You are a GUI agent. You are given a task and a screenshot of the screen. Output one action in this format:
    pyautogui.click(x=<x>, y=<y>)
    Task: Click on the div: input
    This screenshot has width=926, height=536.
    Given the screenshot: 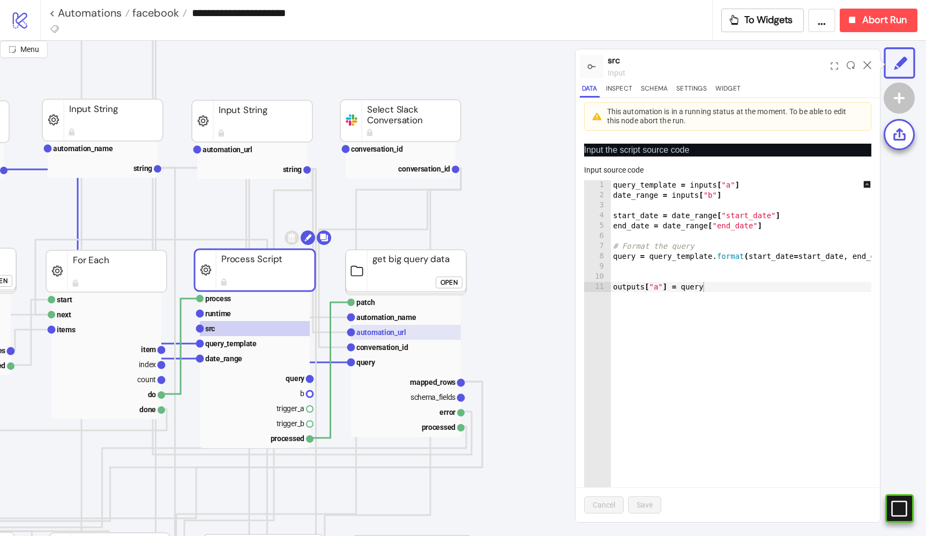 What is the action you would take?
    pyautogui.click(x=717, y=73)
    